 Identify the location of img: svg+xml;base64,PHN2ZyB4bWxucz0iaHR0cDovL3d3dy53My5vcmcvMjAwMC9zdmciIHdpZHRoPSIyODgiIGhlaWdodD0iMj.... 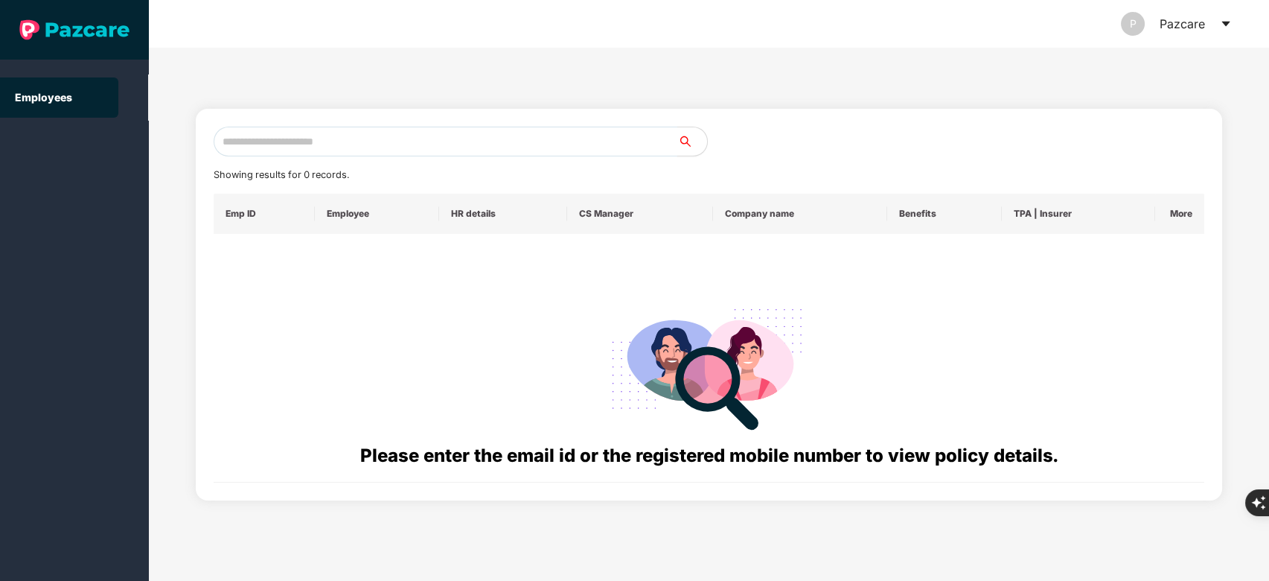
(709, 365).